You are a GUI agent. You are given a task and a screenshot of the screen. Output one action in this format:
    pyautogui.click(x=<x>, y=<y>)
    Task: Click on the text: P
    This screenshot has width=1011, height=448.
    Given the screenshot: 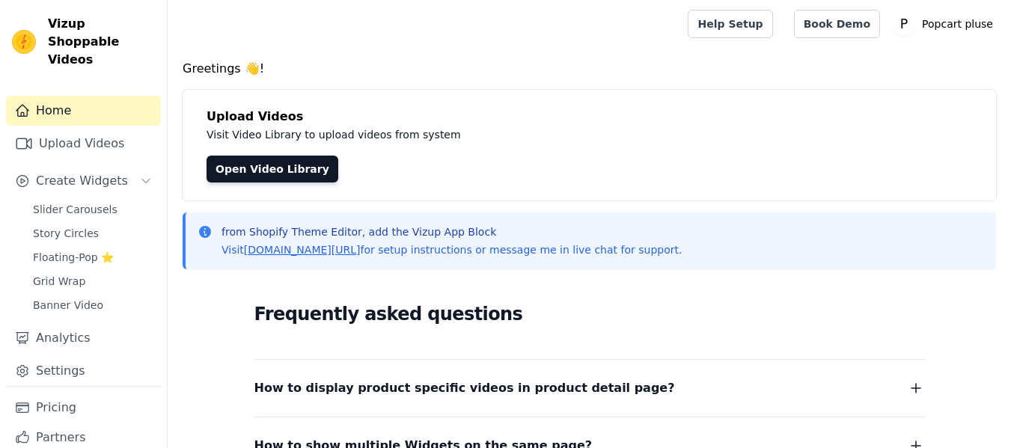 What is the action you would take?
    pyautogui.click(x=904, y=24)
    